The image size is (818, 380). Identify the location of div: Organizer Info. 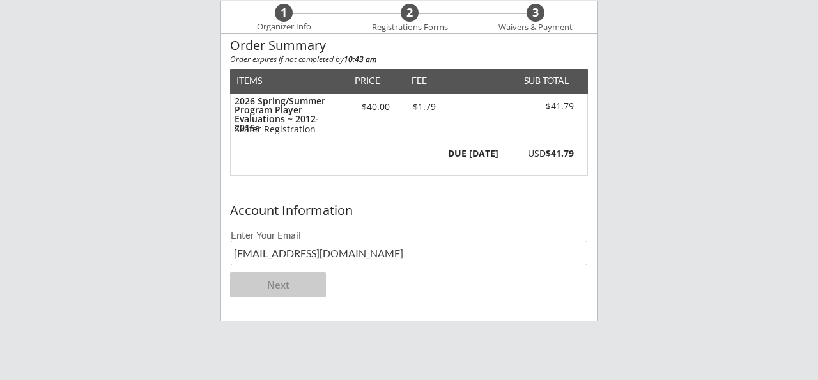
(284, 27).